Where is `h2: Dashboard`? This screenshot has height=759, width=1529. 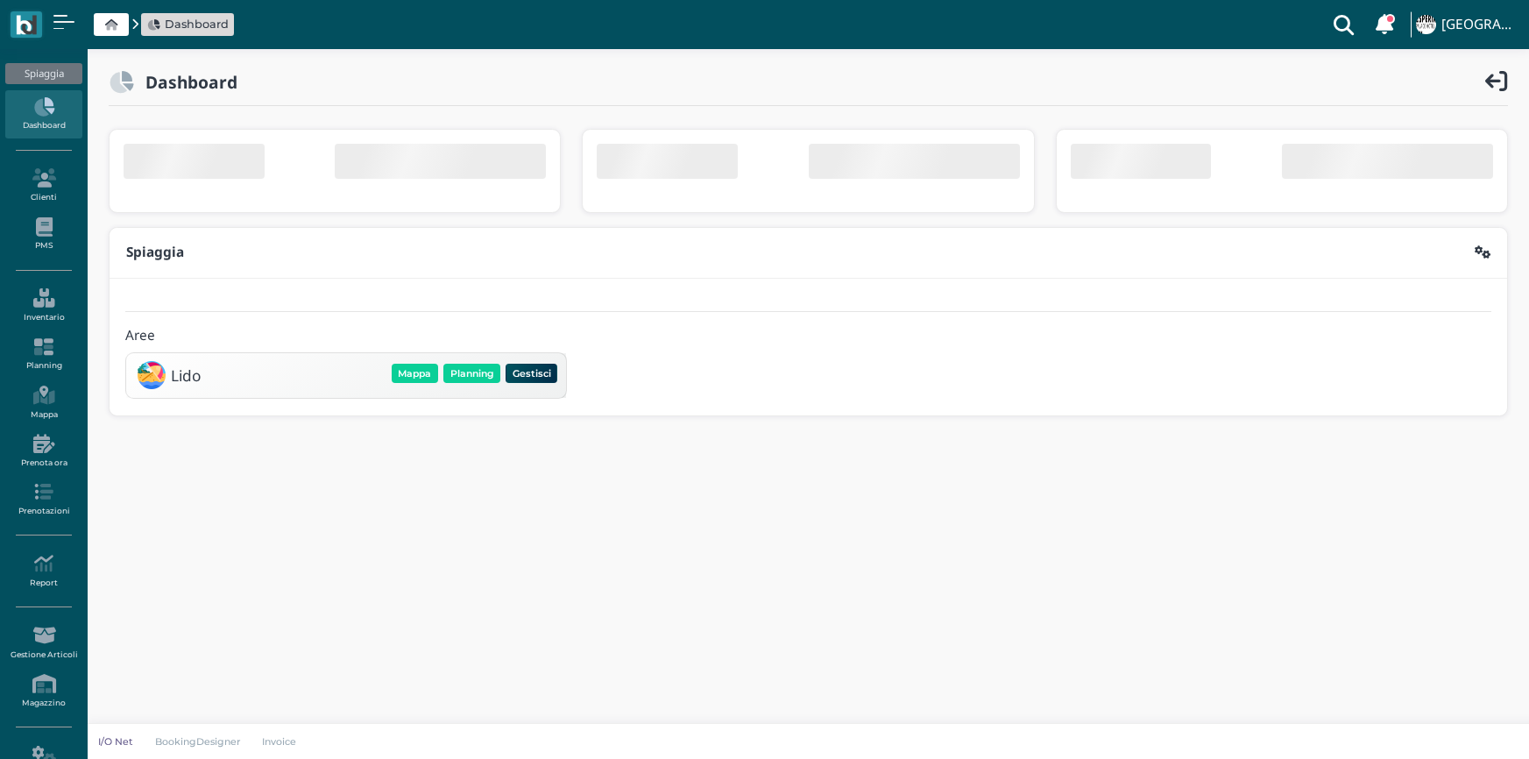
h2: Dashboard is located at coordinates (186, 81).